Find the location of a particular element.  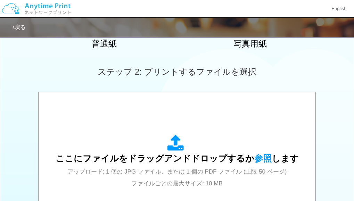

h2: 普通紙 is located at coordinates (104, 44).